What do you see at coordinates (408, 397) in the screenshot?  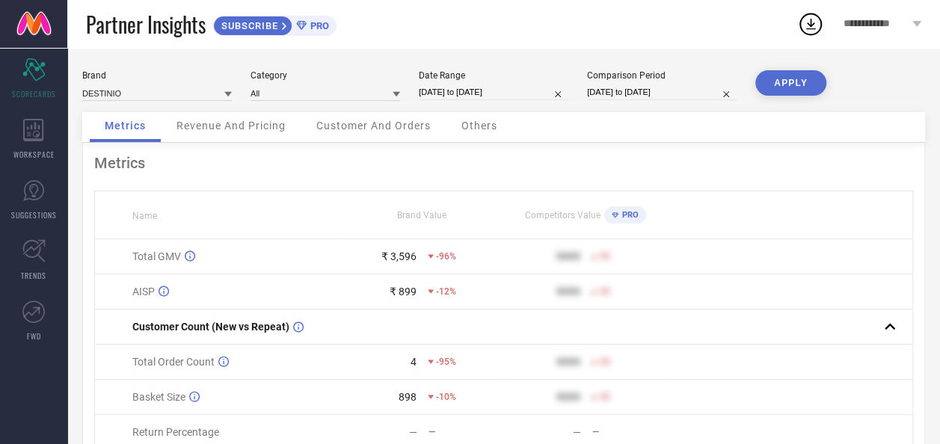 I see `div: 898` at bounding box center [408, 397].